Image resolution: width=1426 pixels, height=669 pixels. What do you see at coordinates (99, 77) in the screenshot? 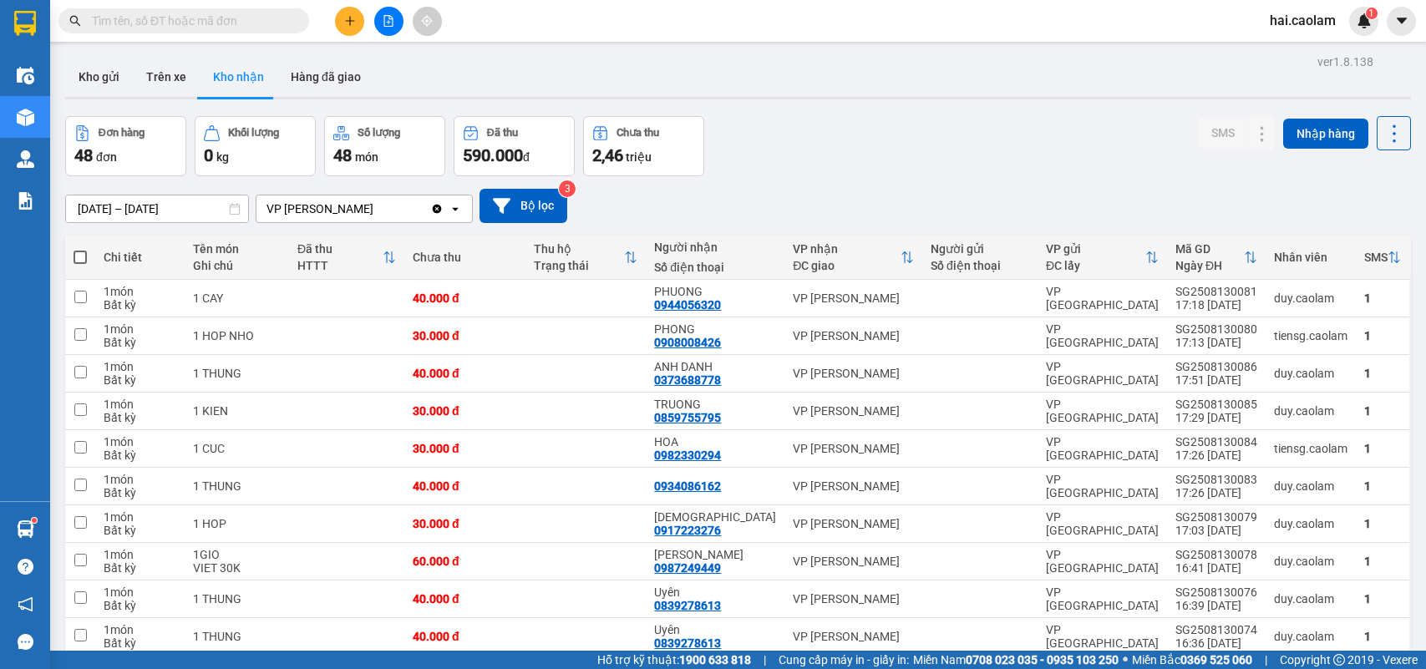
I see `button: Kho gửi` at bounding box center [99, 77].